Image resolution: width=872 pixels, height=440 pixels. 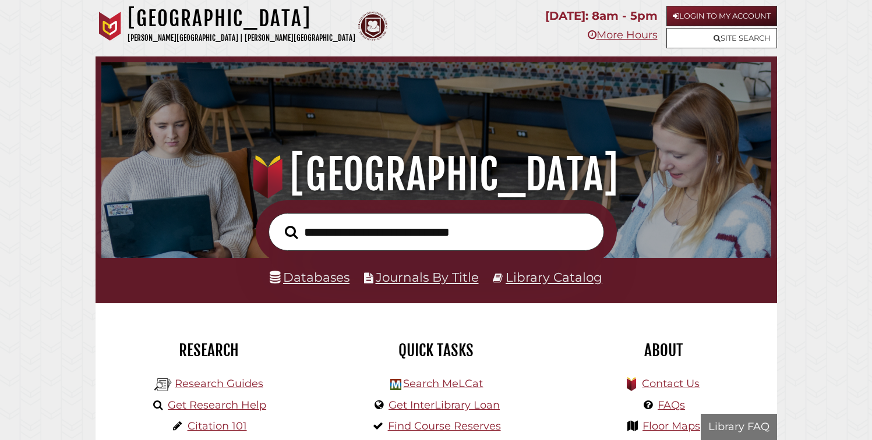 What do you see at coordinates (444, 405) in the screenshot?
I see `a: Get InterLibrary Loan` at bounding box center [444, 405].